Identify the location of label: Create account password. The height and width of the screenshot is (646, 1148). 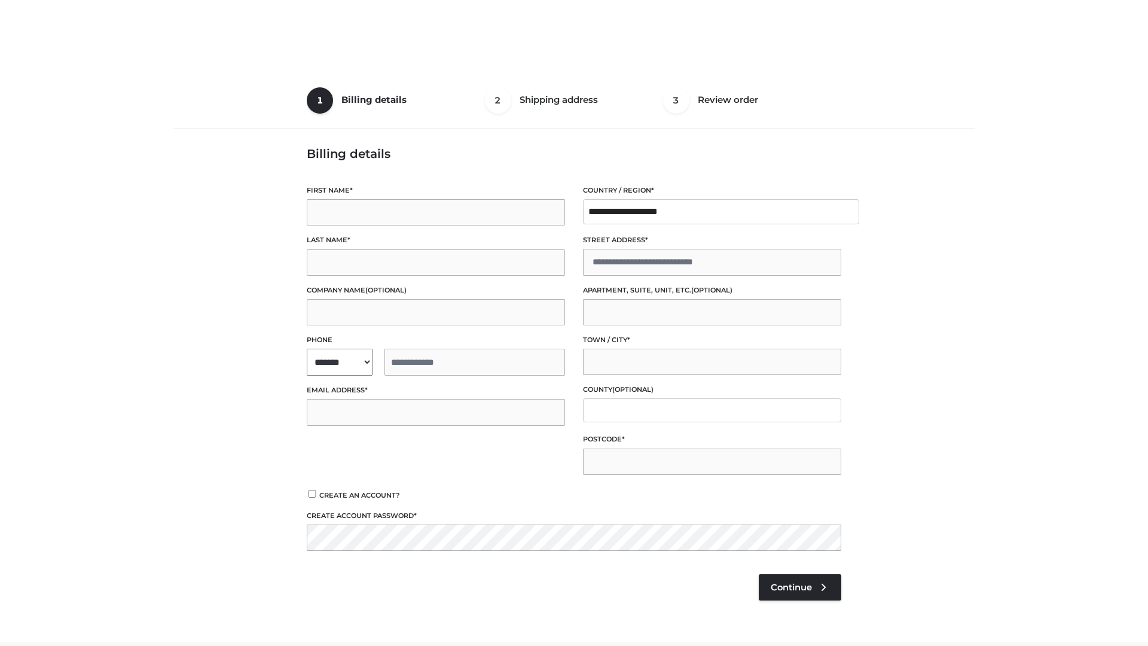
(574, 516).